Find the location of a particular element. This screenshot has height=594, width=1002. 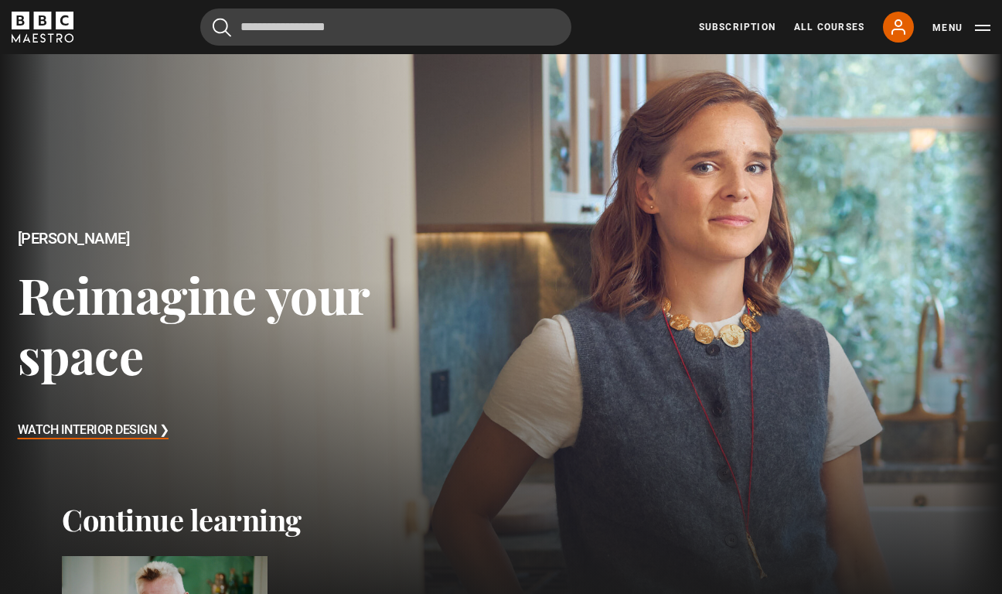

button: Toggle navigation is located at coordinates (961, 28).